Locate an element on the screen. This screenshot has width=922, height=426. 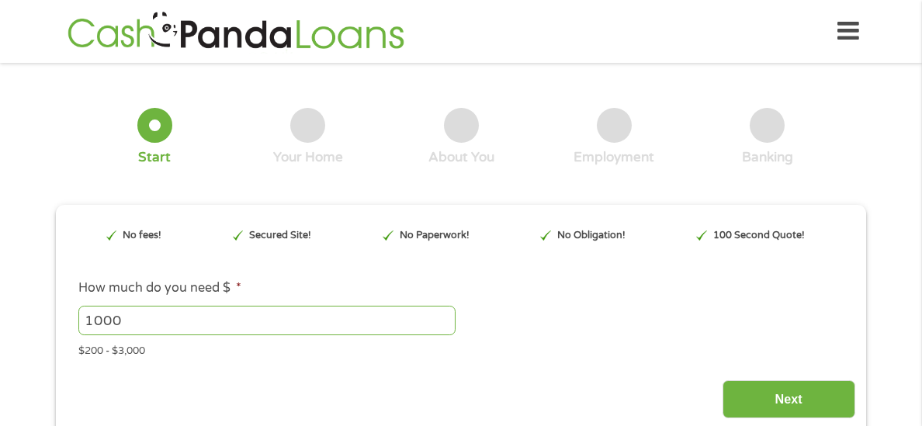
div: Start is located at coordinates (155, 158).